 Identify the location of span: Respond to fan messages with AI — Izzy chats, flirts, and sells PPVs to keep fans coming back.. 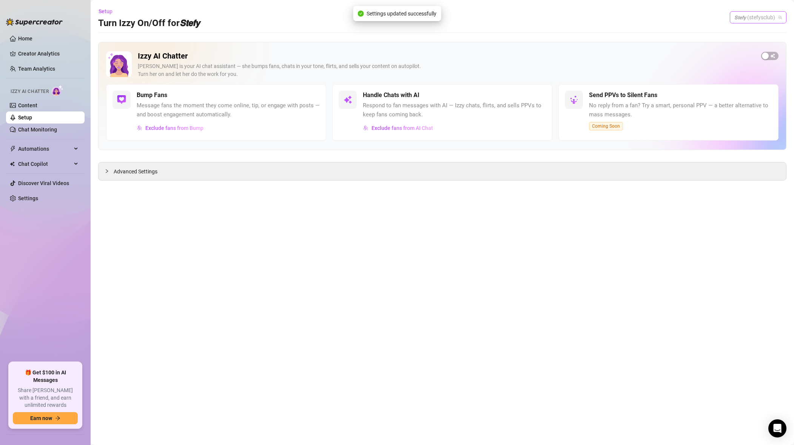
(454, 110).